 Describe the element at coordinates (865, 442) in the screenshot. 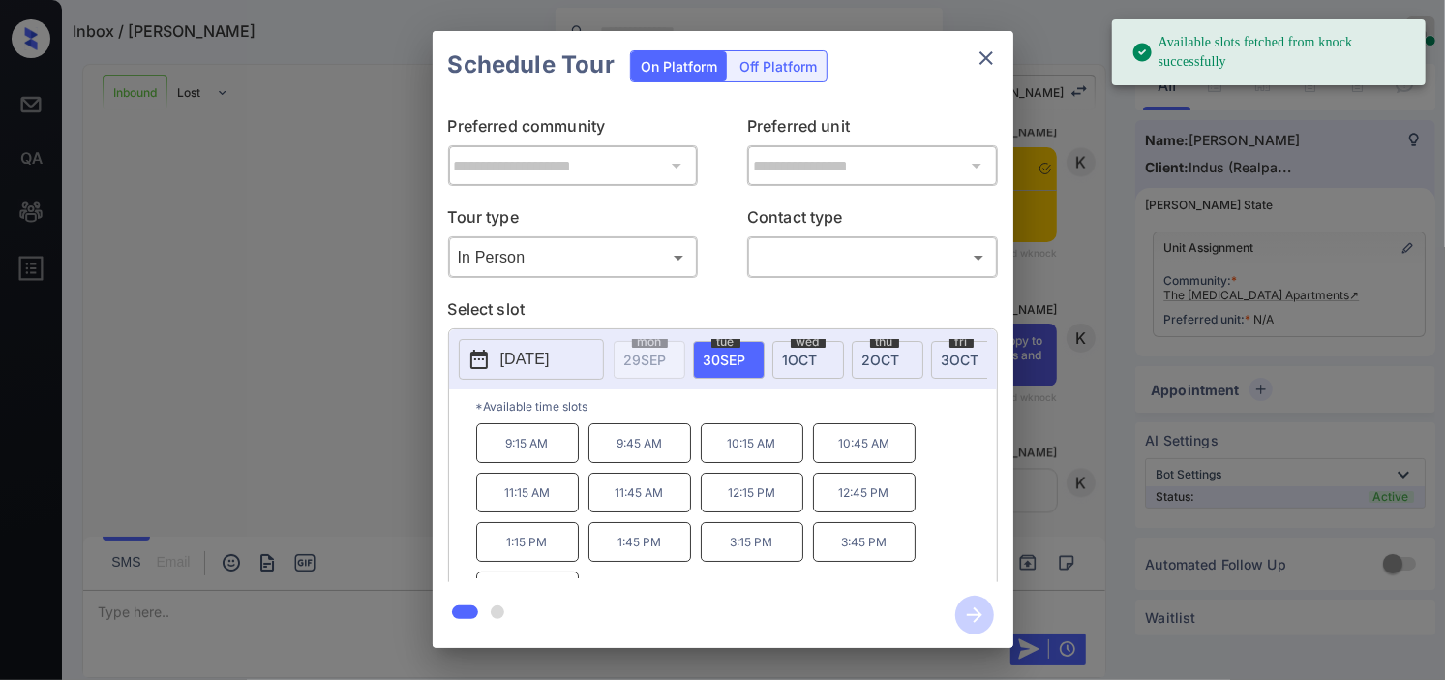

I see `p: 10:45 AM` at that location.